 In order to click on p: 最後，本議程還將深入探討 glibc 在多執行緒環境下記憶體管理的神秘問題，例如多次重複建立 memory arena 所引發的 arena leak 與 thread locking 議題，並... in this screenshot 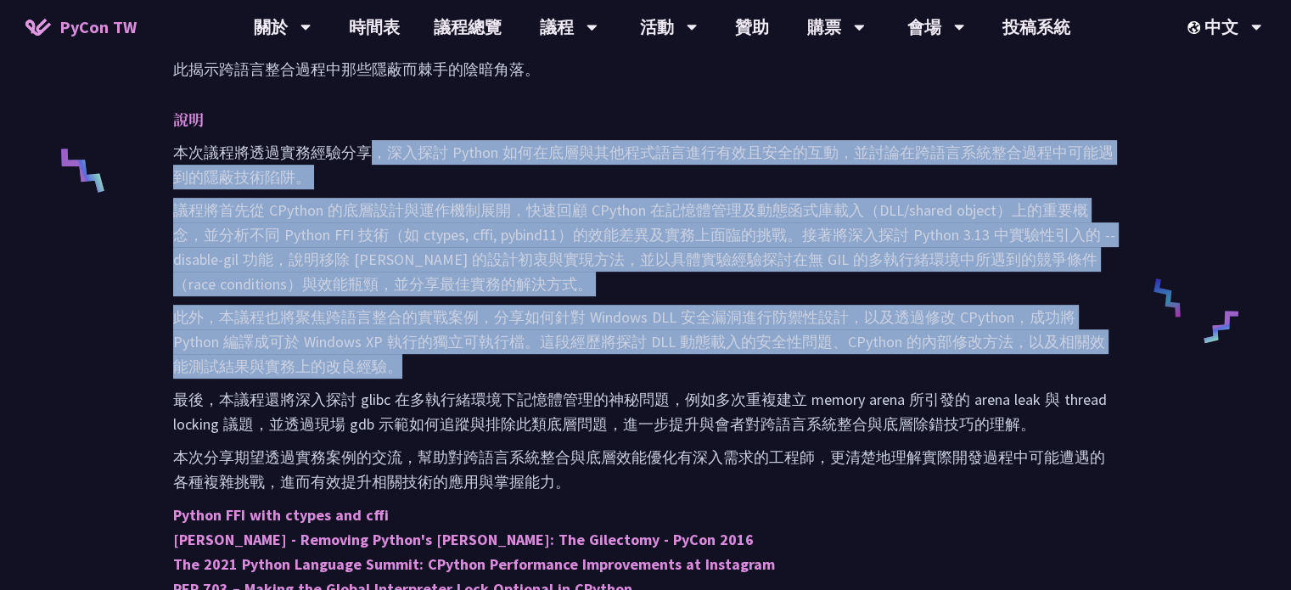, I will do `click(645, 412)`.